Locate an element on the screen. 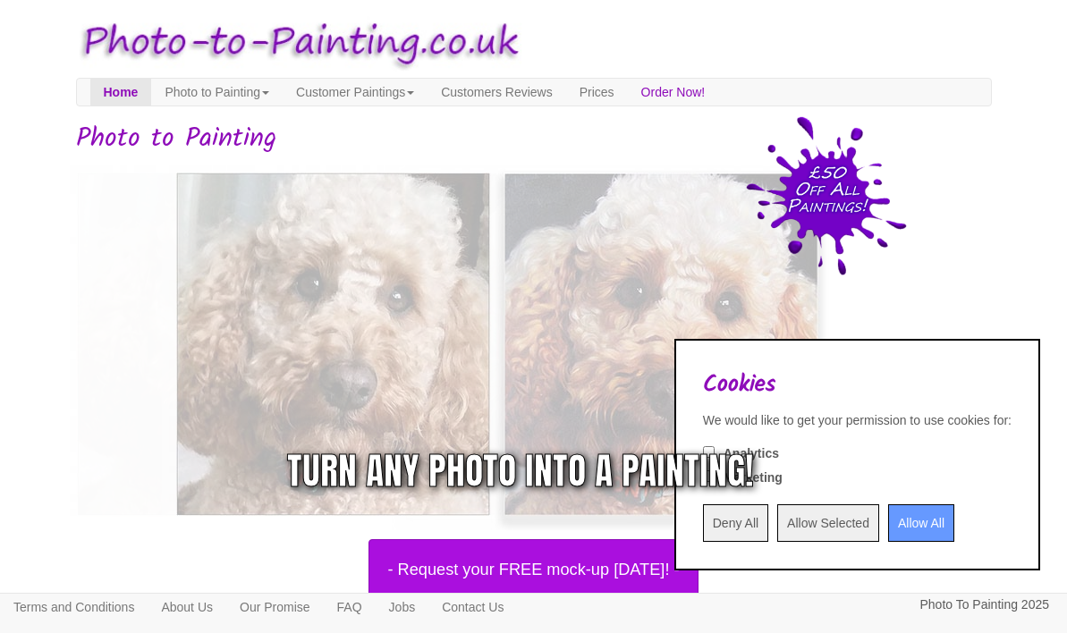  input: Deny All is located at coordinates (735, 523).